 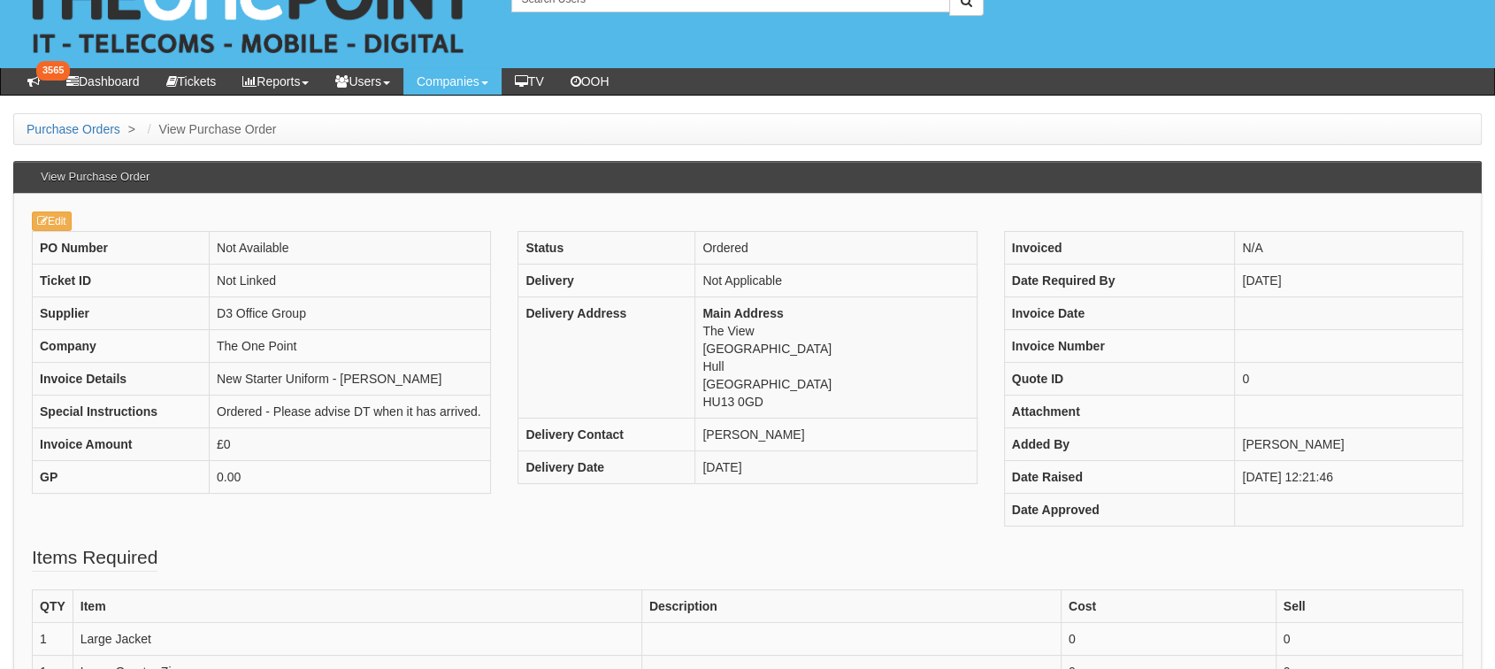 I want to click on th: PO Number, so click(x=121, y=248).